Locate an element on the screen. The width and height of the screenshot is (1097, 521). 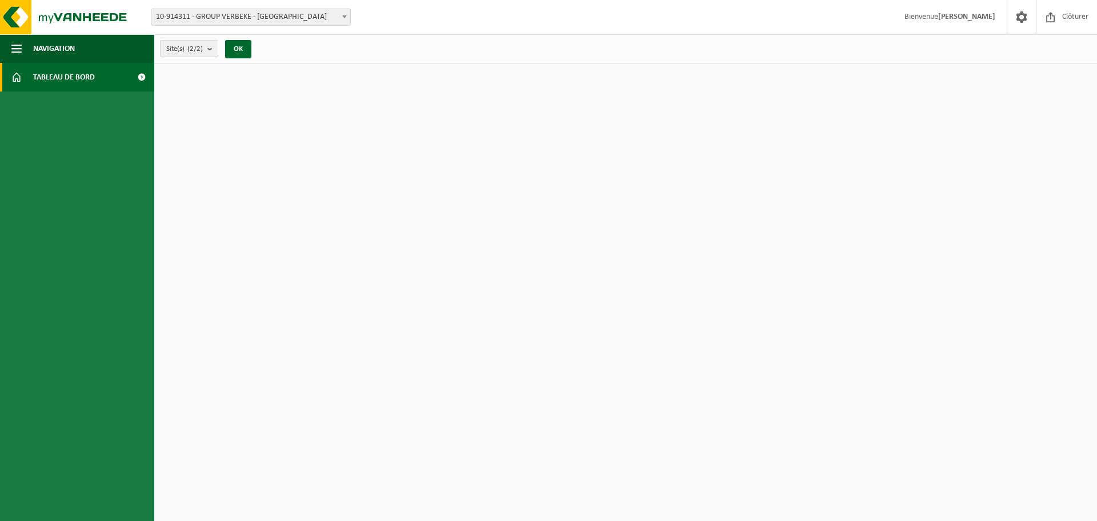
span: Site(s) is located at coordinates (185, 49).